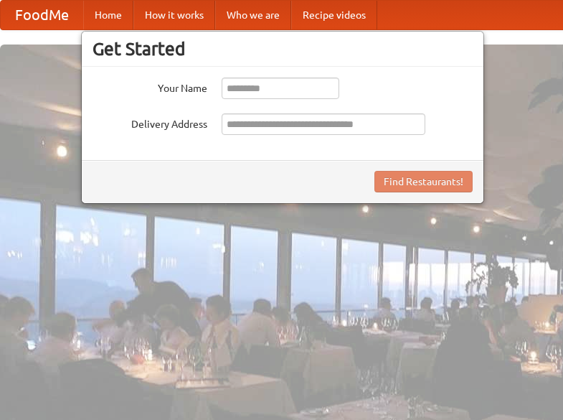 The width and height of the screenshot is (563, 420). Describe the element at coordinates (283, 49) in the screenshot. I see `h3: Get Started` at that location.